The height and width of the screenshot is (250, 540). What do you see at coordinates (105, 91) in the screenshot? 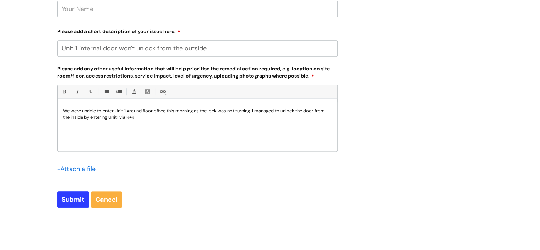
I see `a: • Unordered List (Ctrl-Shift-7)` at bounding box center [105, 91].